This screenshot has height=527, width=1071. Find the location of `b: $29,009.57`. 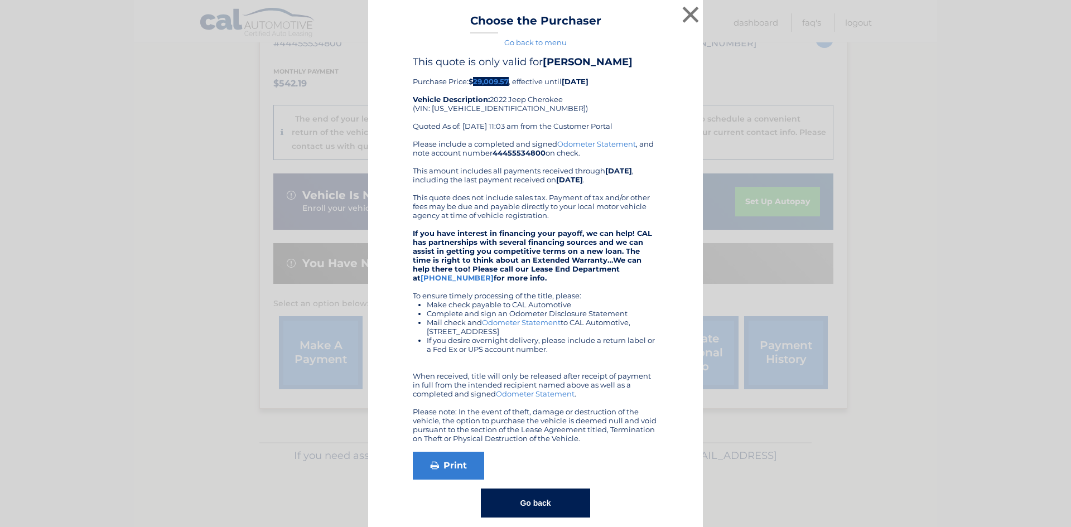

b: $29,009.57 is located at coordinates (489, 81).